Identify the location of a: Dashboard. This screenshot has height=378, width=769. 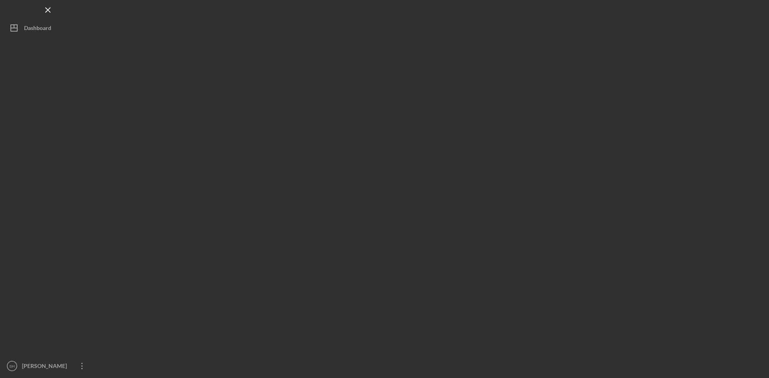
(48, 28).